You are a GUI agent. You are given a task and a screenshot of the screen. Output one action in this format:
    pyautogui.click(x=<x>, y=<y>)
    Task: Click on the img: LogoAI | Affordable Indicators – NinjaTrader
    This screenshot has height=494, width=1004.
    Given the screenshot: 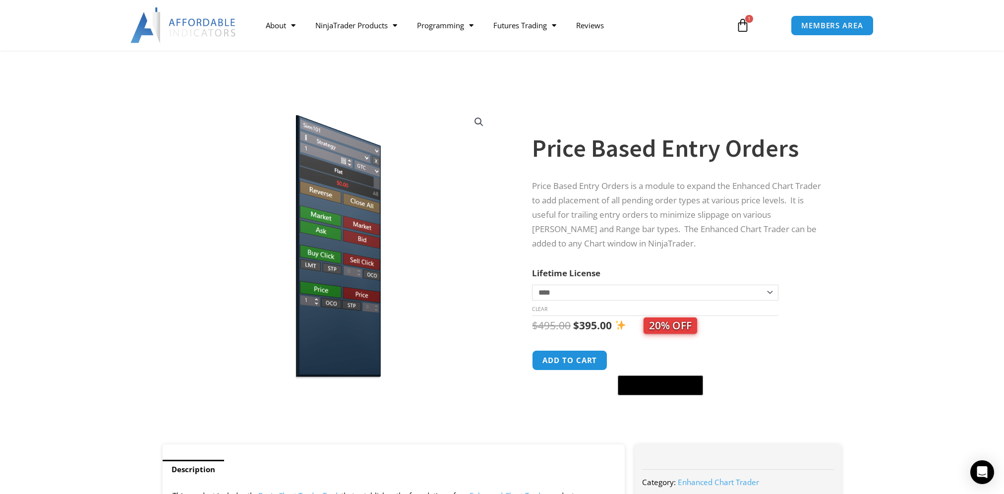 What is the action you would take?
    pyautogui.click(x=184, y=25)
    